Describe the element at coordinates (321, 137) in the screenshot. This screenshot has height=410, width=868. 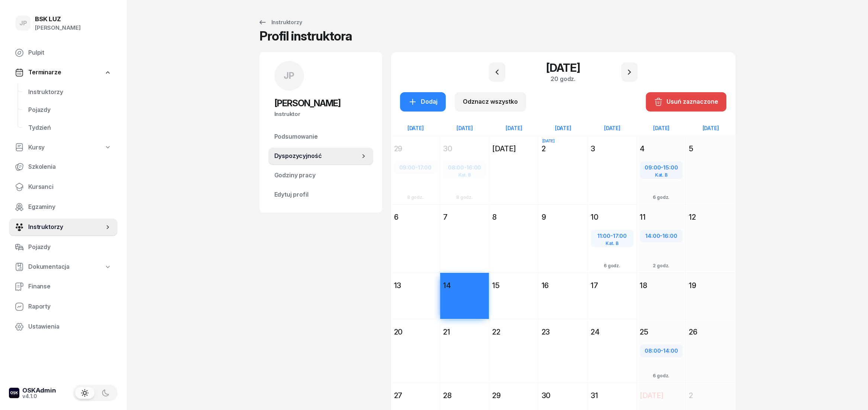
I see `span: Podsumowanie` at that location.